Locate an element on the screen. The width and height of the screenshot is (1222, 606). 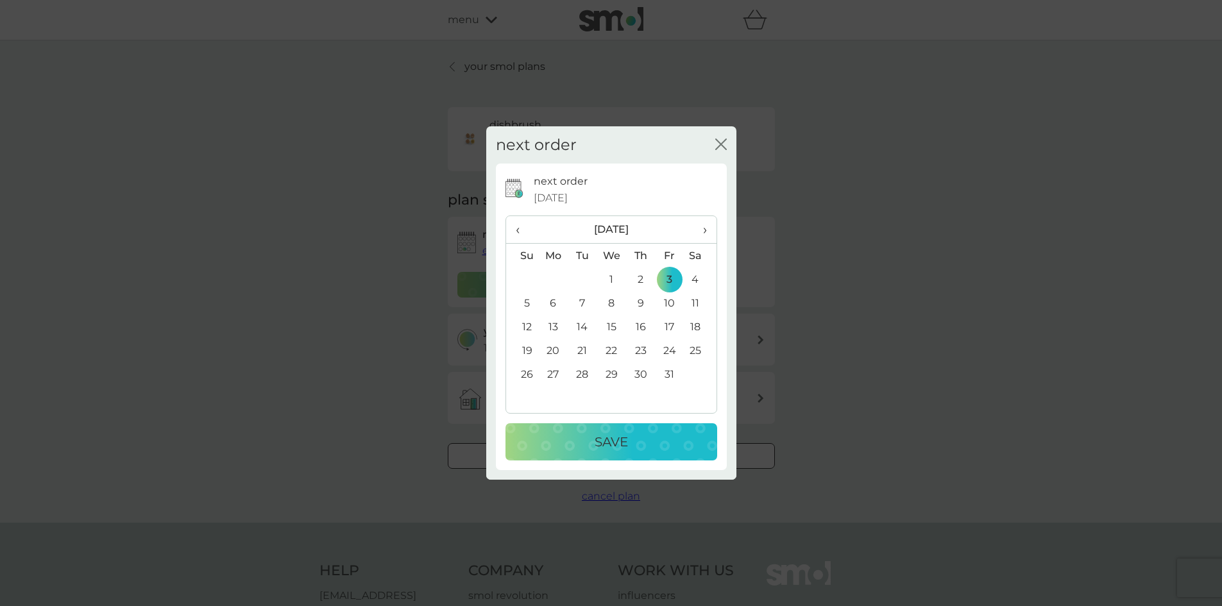
td: 15 is located at coordinates (611, 327).